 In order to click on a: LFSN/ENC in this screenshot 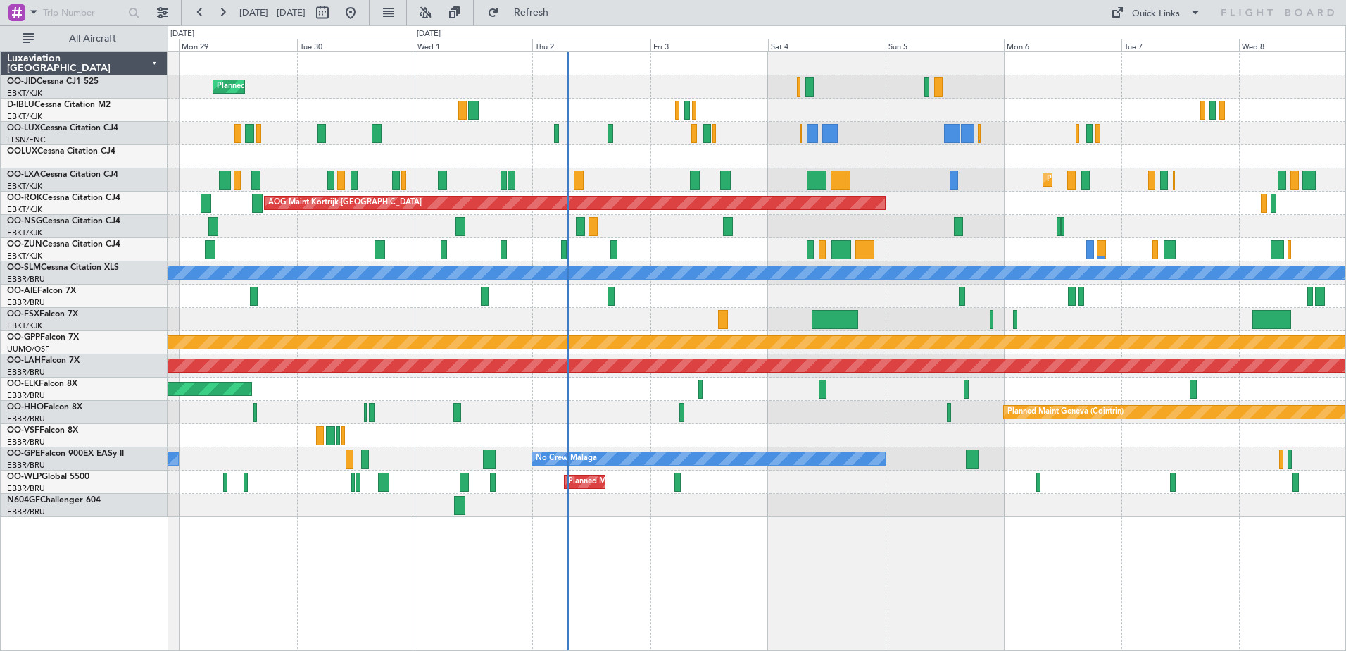, I will do `click(26, 139)`.